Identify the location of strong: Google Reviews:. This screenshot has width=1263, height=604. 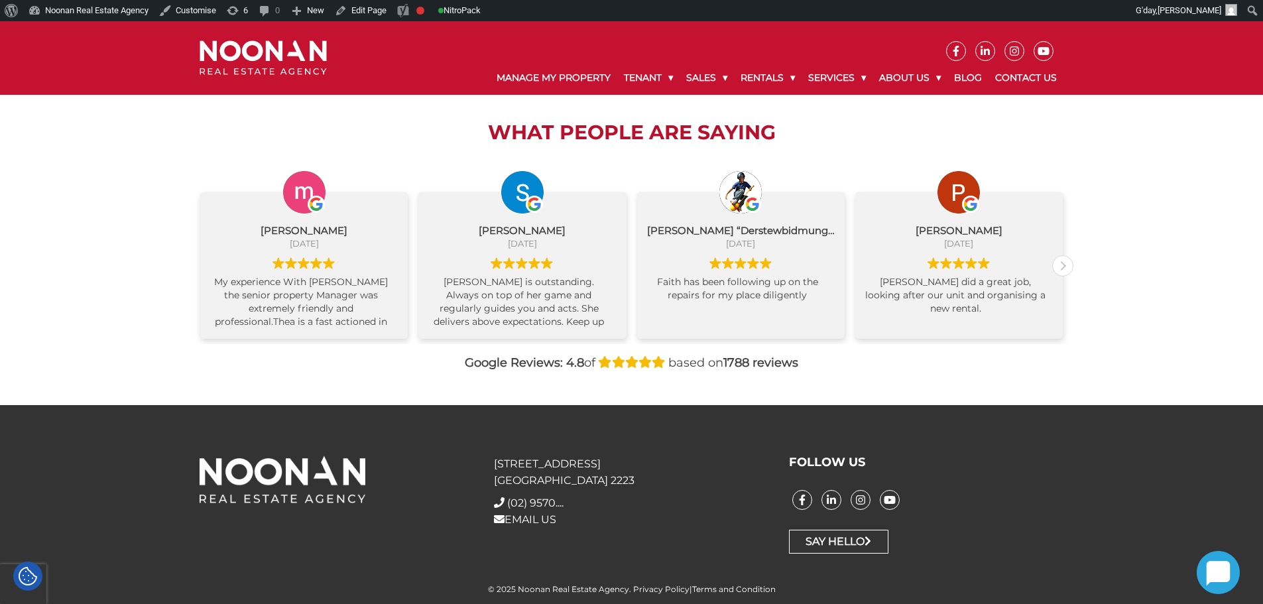
(514, 363).